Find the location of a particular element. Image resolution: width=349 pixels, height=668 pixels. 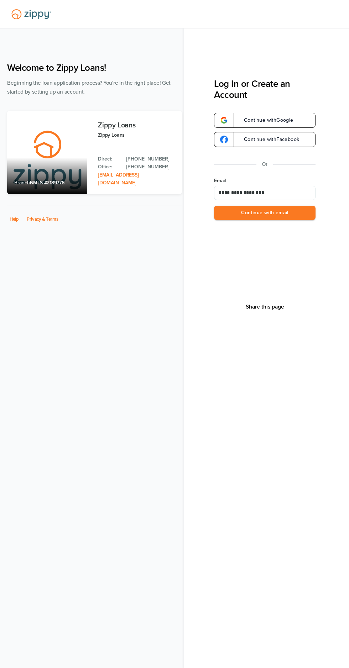

p: Zippy Loans is located at coordinates (136, 135).